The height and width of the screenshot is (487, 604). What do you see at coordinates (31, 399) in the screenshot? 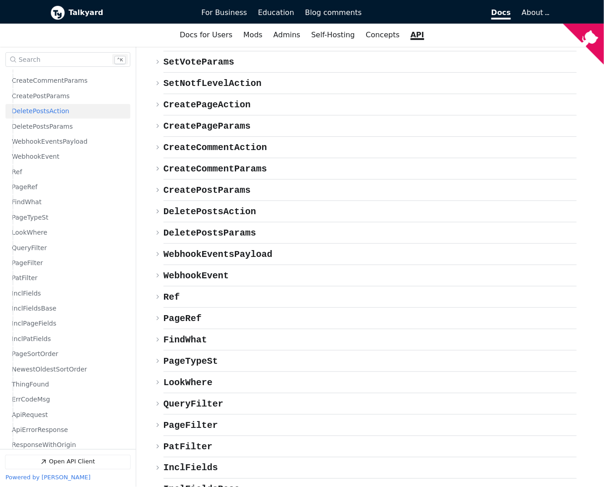
I see `span: ErrCodeMsg` at bounding box center [31, 399].